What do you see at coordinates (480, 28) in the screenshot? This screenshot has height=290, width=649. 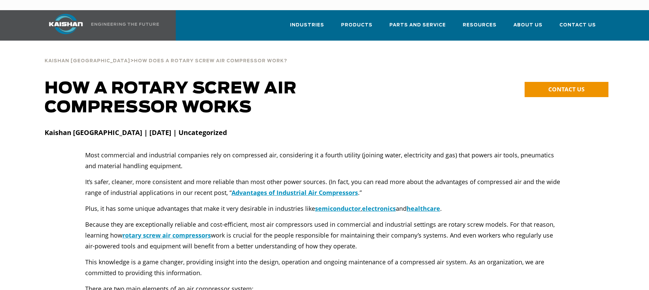 I see `a: Resources` at bounding box center [480, 28].